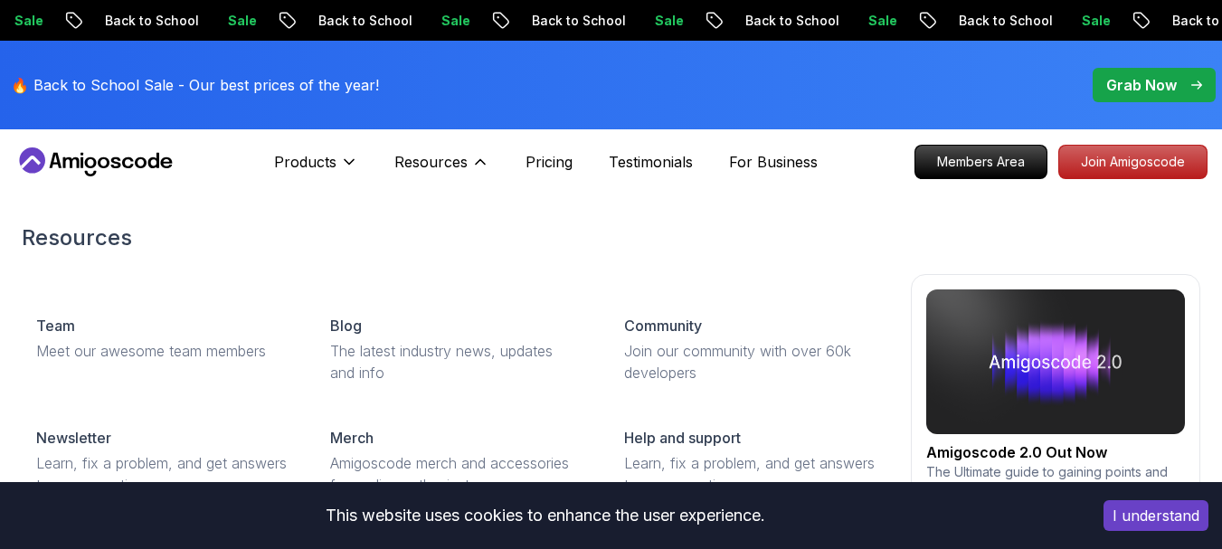  Describe the element at coordinates (161, 461) in the screenshot. I see `a: NewsletterLearn, fix a problem, and get answers to your questions` at that location.